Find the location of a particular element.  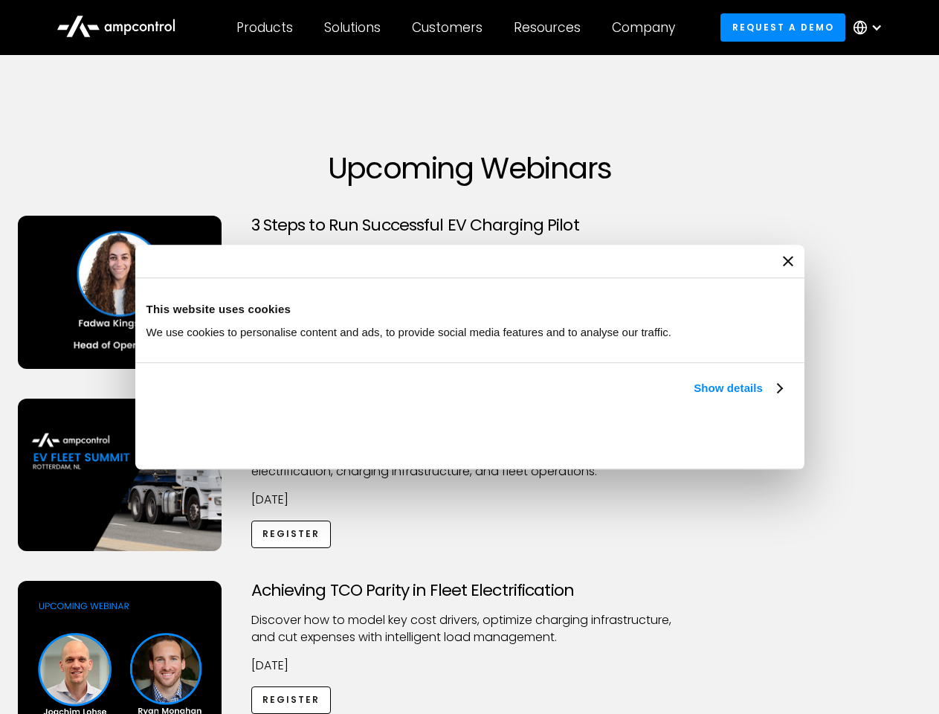

p: Discover how to model key cost drivers, optimize charging infrastructure, and cut expenses with i... is located at coordinates (470, 629).